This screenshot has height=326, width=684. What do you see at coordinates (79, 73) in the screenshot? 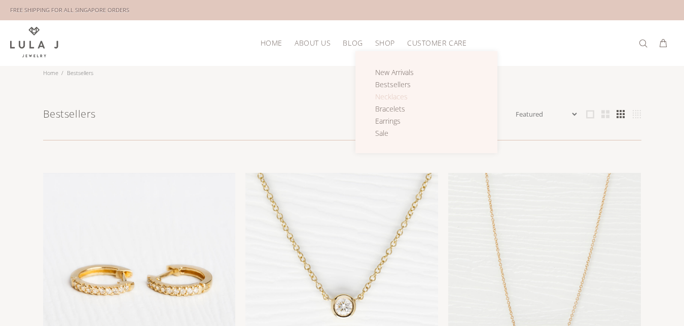
I see `li: Bestsellers` at bounding box center [79, 73].